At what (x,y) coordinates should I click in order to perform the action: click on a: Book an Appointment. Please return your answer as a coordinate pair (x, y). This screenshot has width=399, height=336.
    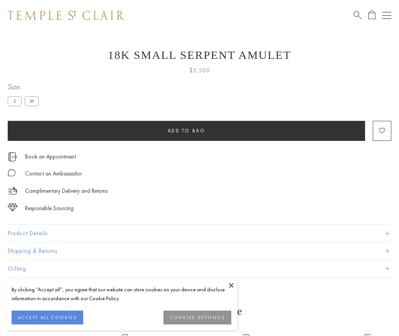
    Looking at the image, I should click on (50, 157).